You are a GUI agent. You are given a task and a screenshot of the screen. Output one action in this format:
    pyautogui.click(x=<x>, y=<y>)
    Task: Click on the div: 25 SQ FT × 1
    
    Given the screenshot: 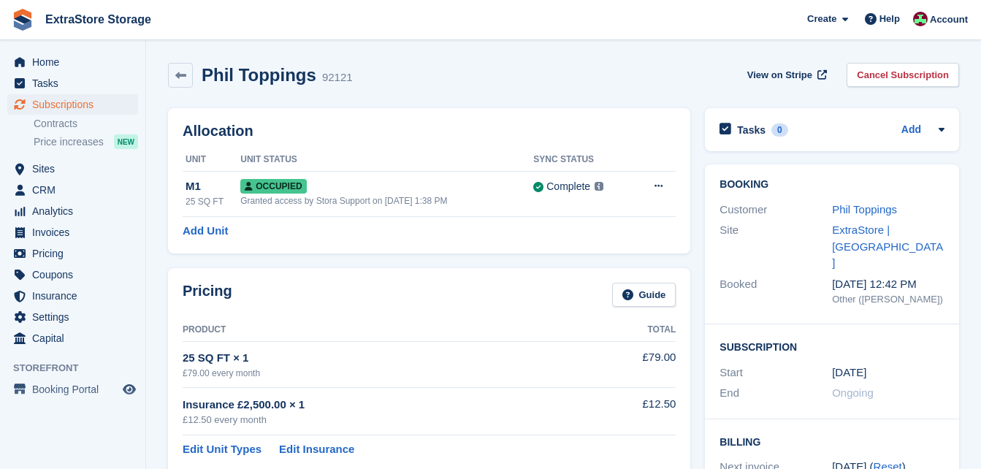 What is the action you would take?
    pyautogui.click(x=388, y=358)
    